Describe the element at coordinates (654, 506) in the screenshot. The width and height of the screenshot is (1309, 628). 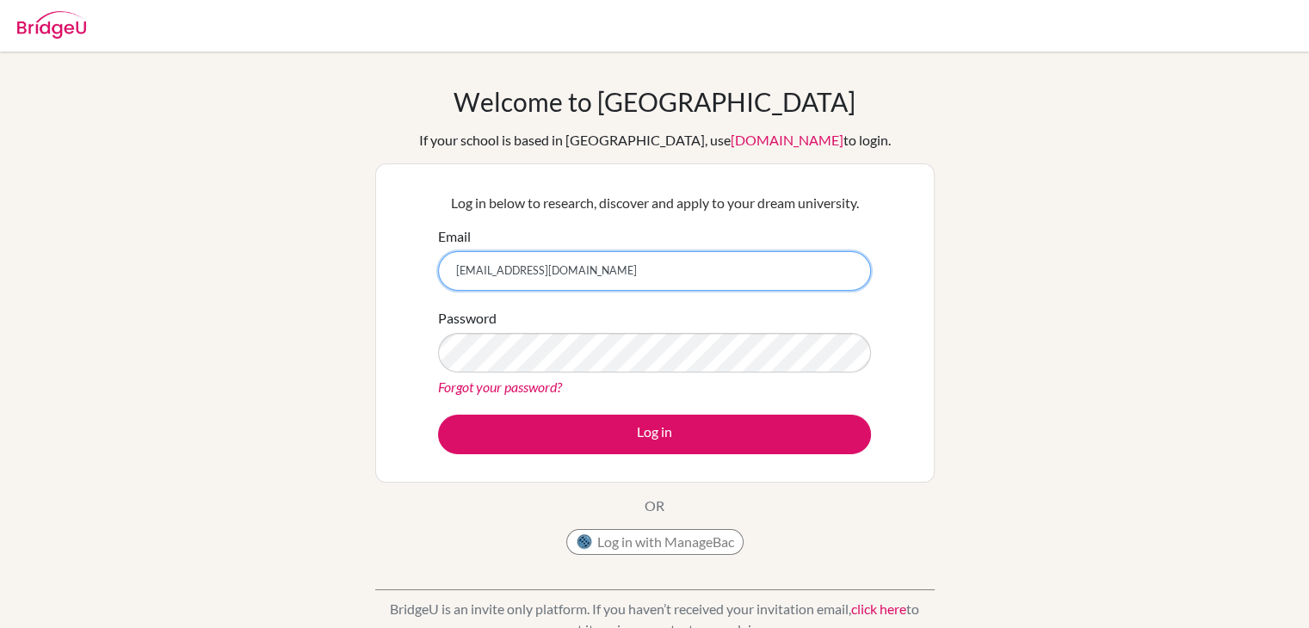
I see `p: OR` at that location.